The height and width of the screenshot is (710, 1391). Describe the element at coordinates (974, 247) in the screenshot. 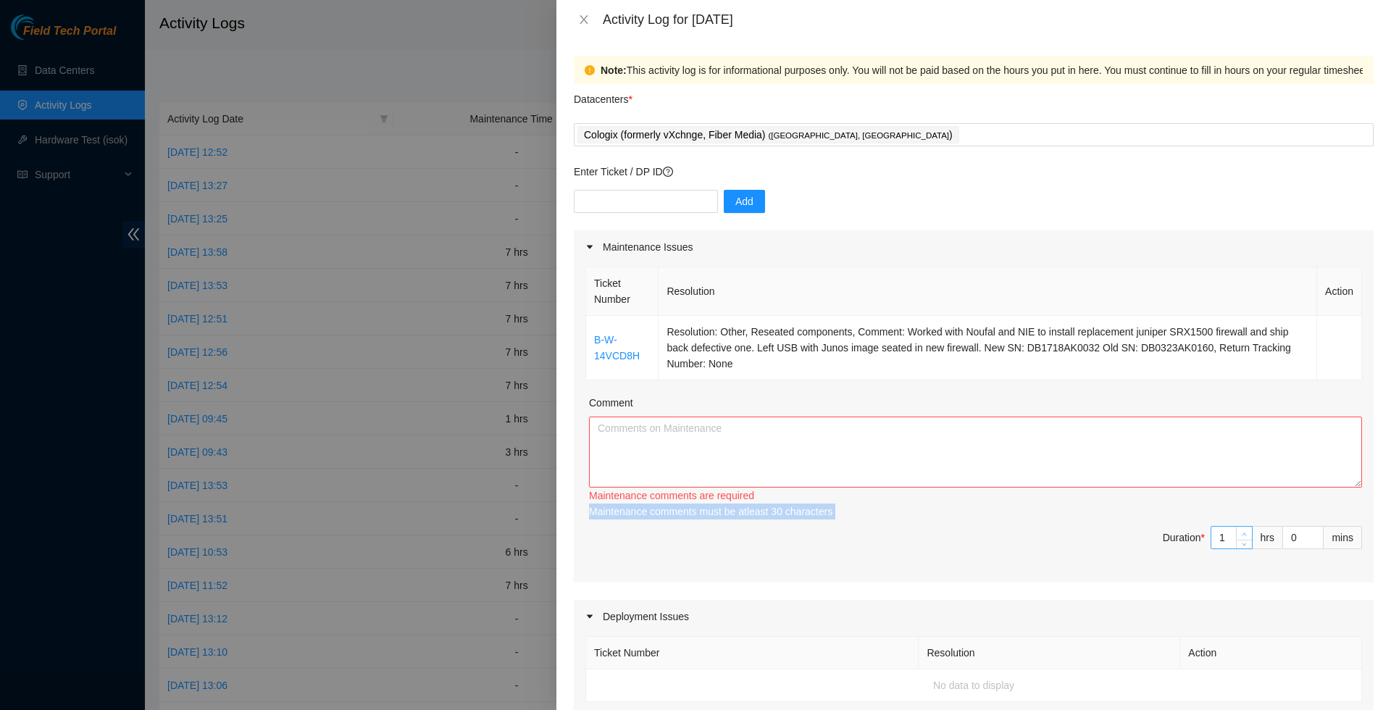

I see `div: Maintenance Issues` at that location.